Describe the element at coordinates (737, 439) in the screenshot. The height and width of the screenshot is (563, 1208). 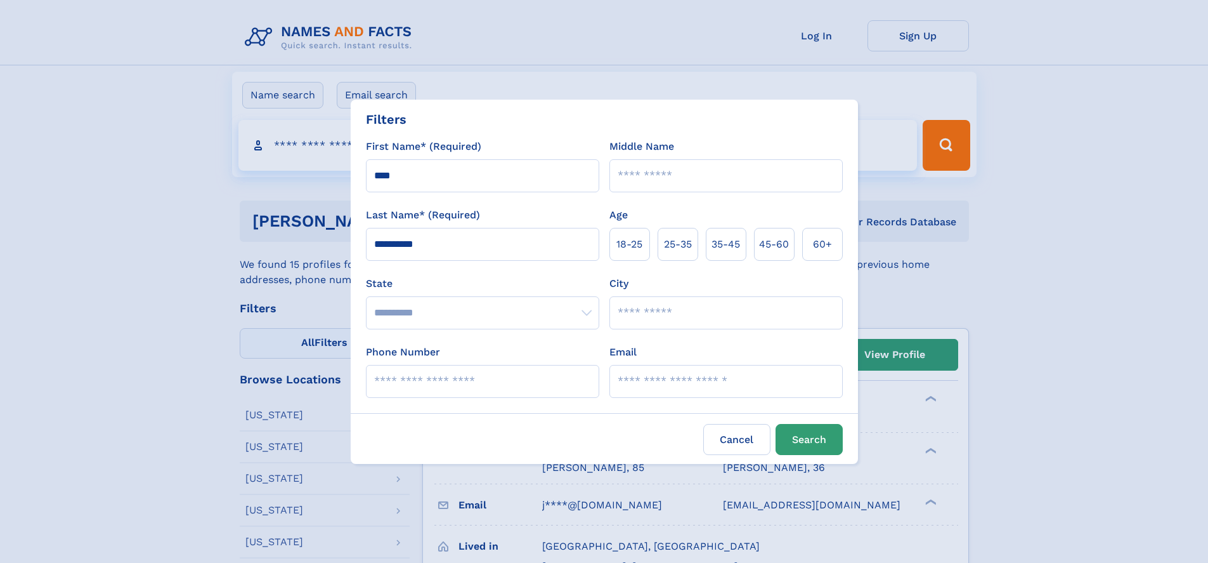
I see `label: Cancel` at that location.